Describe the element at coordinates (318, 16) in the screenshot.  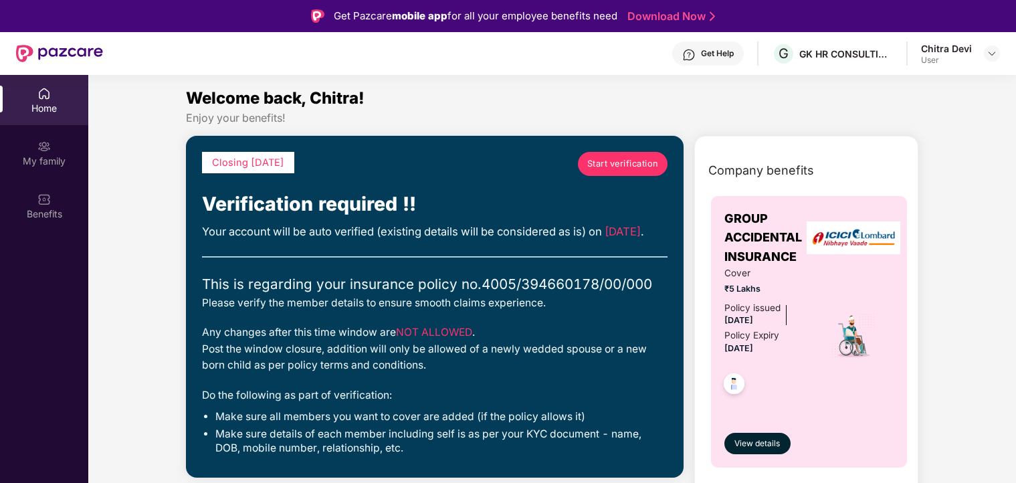
I see `img: Logo` at that location.